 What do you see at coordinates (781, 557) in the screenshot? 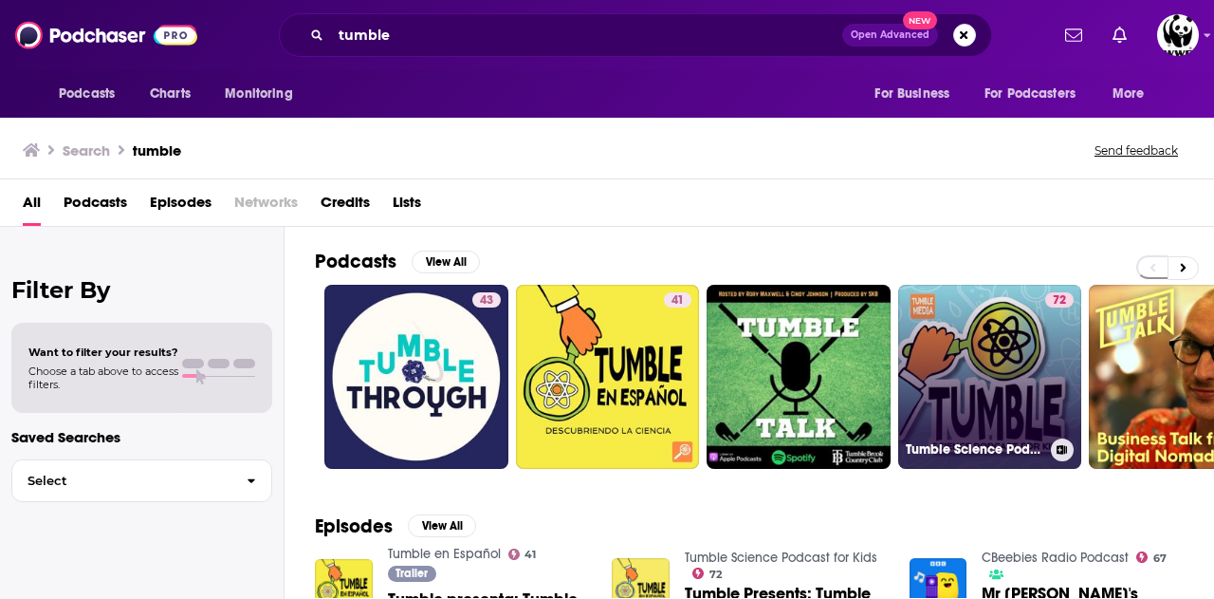
I see `a: Tumble Science Podcast for Kids` at bounding box center [781, 557].